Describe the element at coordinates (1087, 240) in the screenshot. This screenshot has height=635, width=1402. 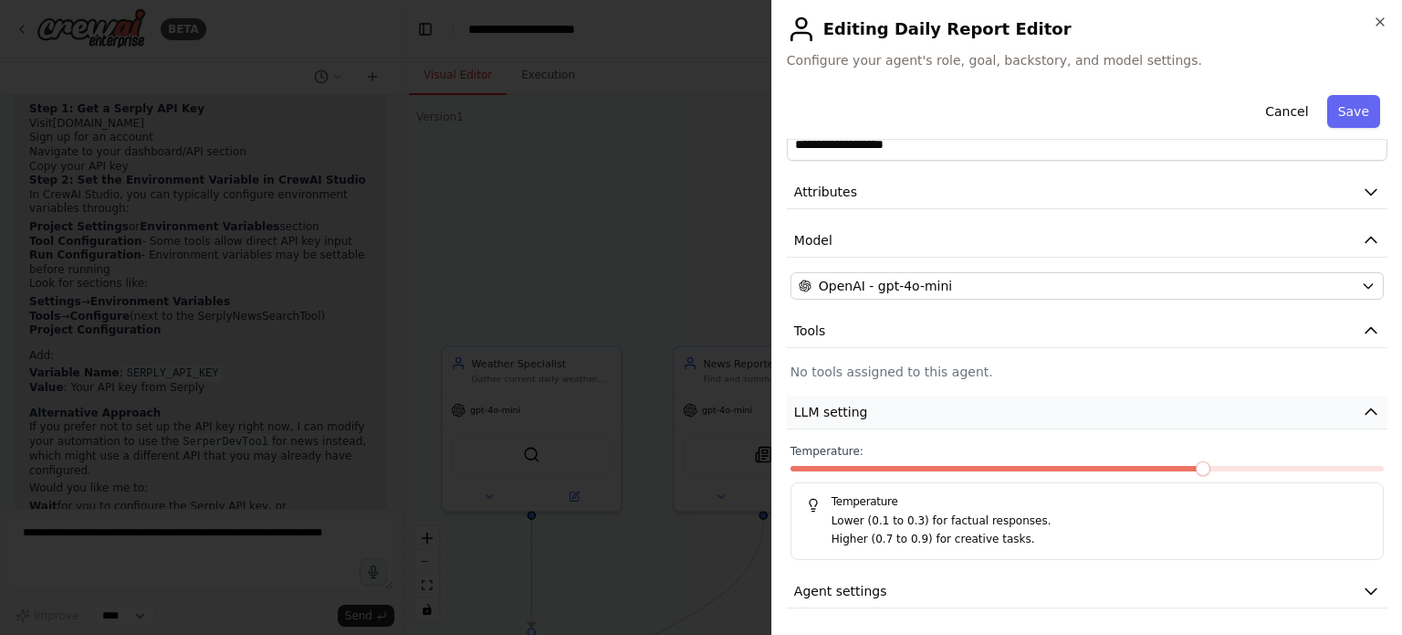
I see `button: Model` at that location.